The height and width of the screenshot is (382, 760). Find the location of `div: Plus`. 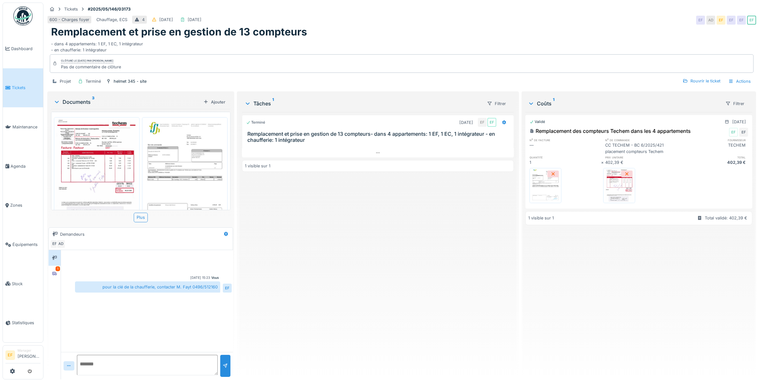

div: Plus is located at coordinates (141, 217).